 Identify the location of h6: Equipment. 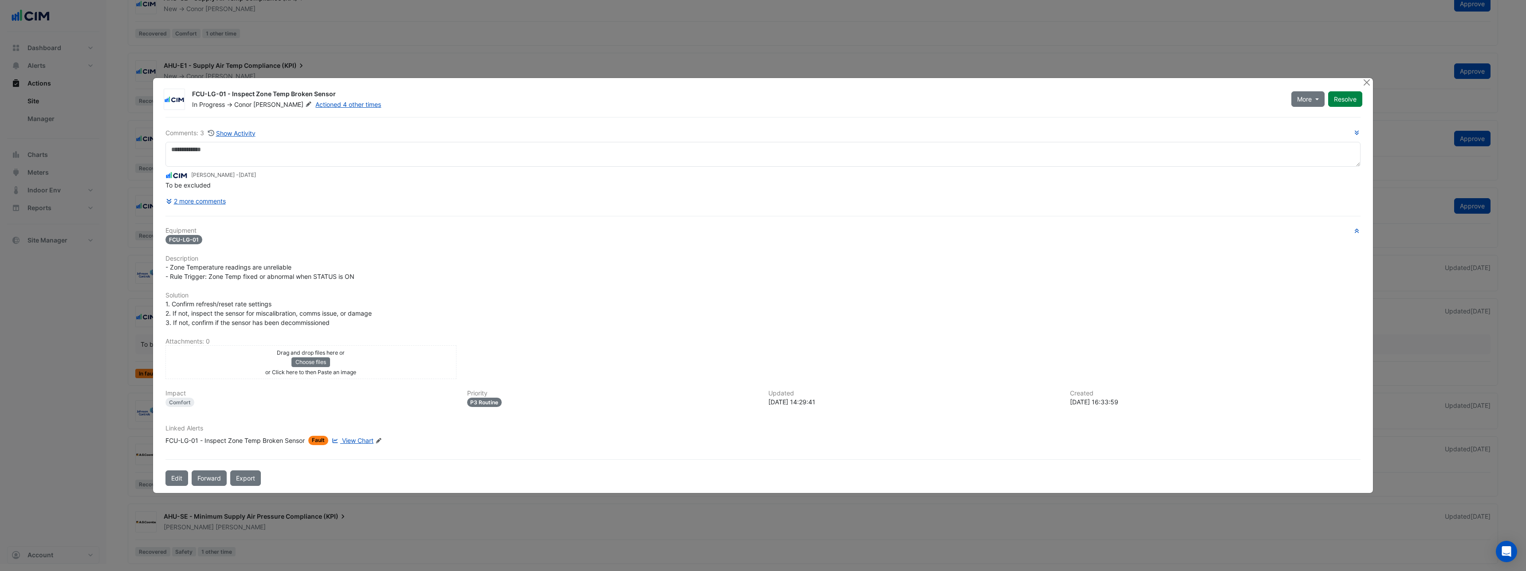
(763, 231).